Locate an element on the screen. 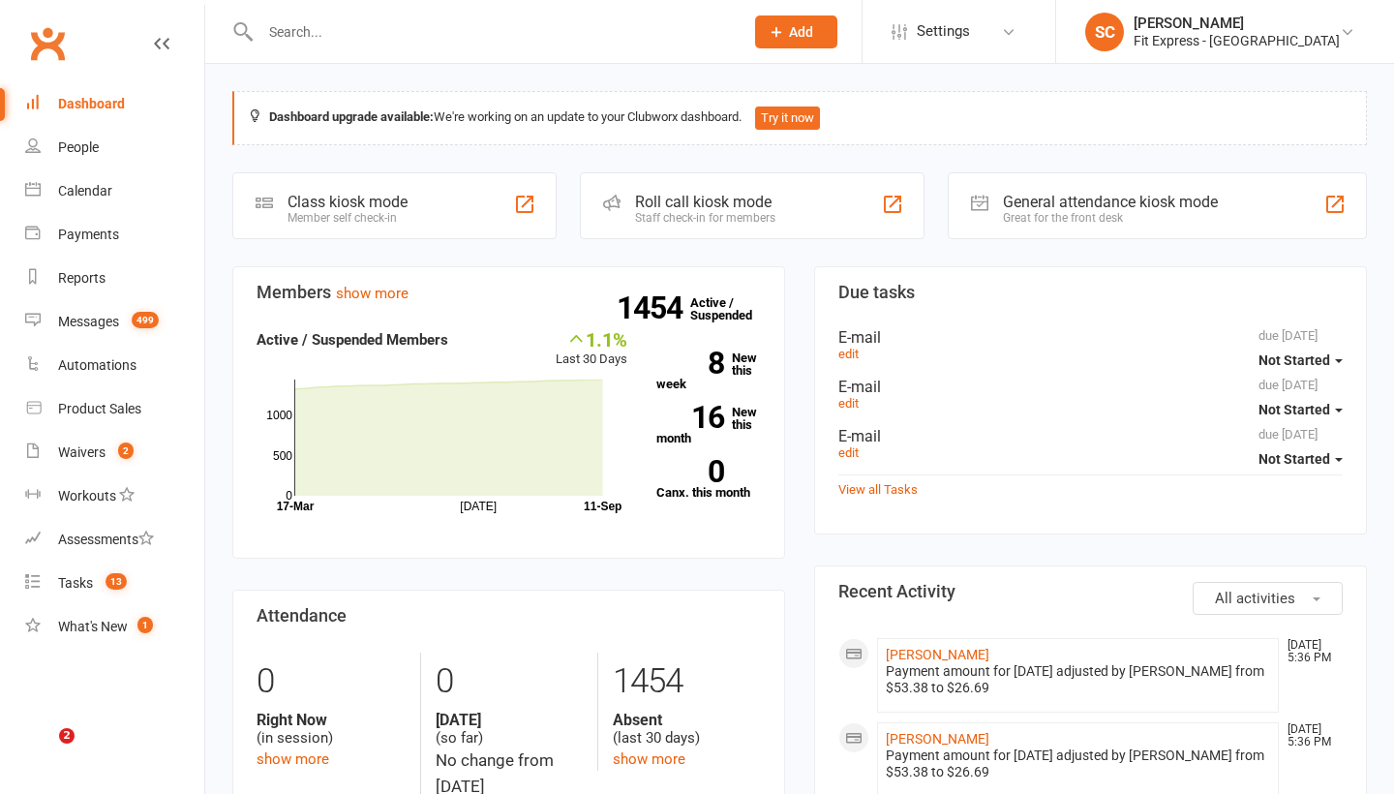 The height and width of the screenshot is (794, 1394). a: Reports is located at coordinates (114, 278).